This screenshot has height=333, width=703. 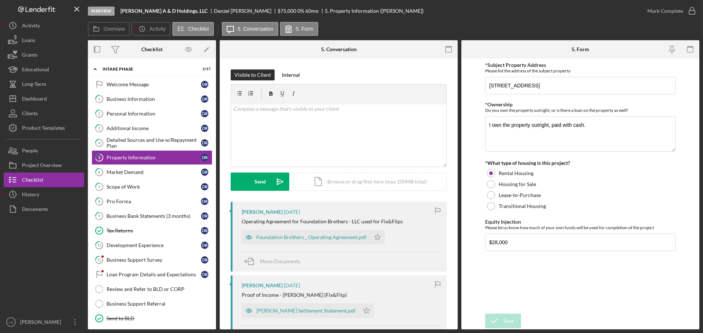 What do you see at coordinates (159, 289) in the screenshot?
I see `div: Review and Refer to BLD or CORP` at bounding box center [159, 289].